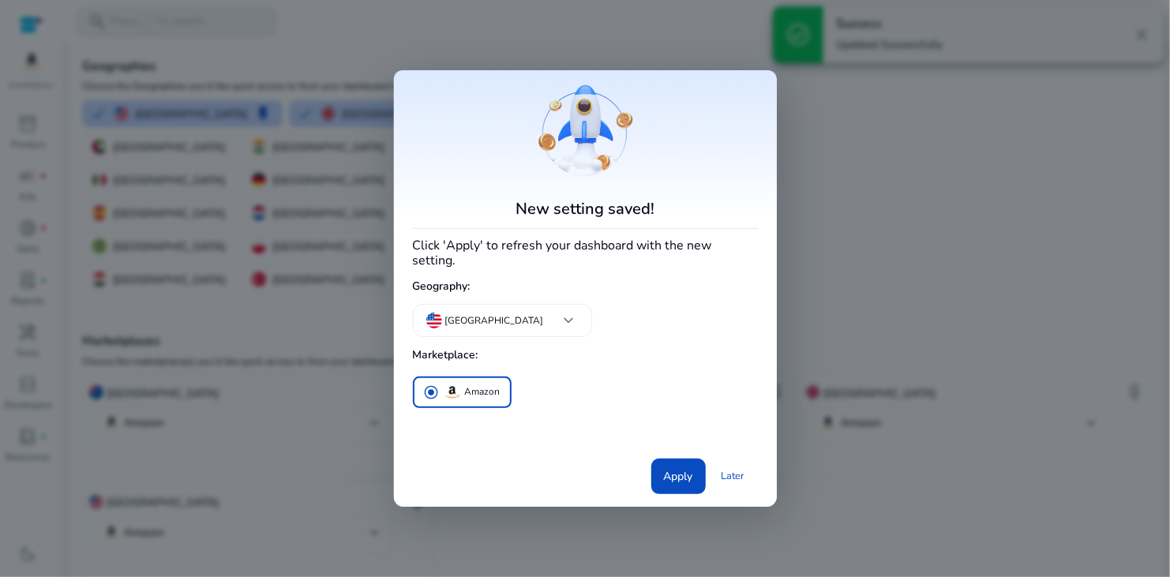 The image size is (1170, 577). I want to click on button: Apply, so click(678, 476).